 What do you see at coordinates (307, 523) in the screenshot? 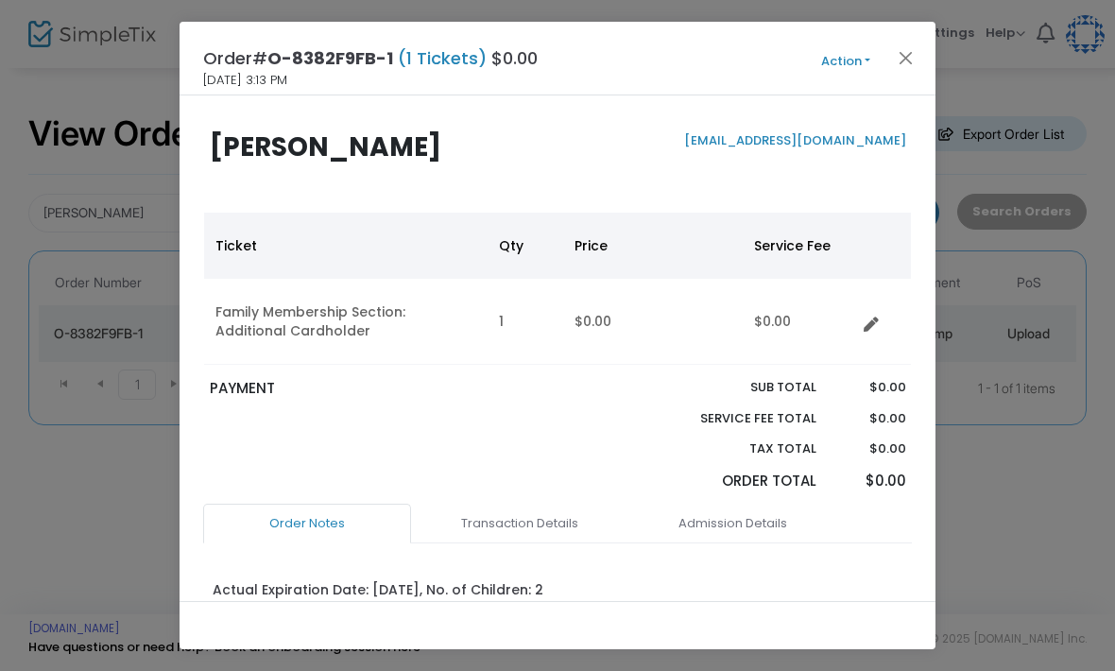
I see `a: Order Notes` at bounding box center [307, 523].